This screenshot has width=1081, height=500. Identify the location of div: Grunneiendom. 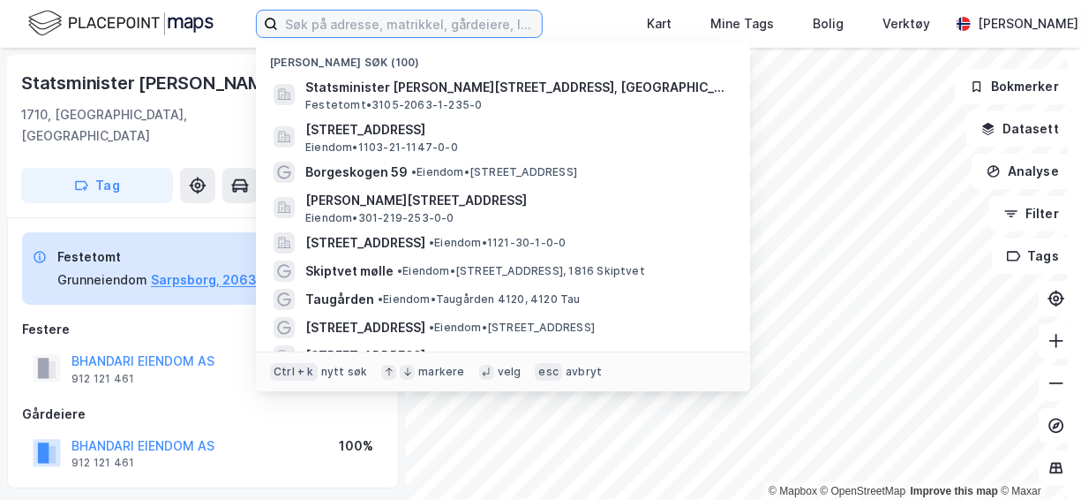
(102, 280).